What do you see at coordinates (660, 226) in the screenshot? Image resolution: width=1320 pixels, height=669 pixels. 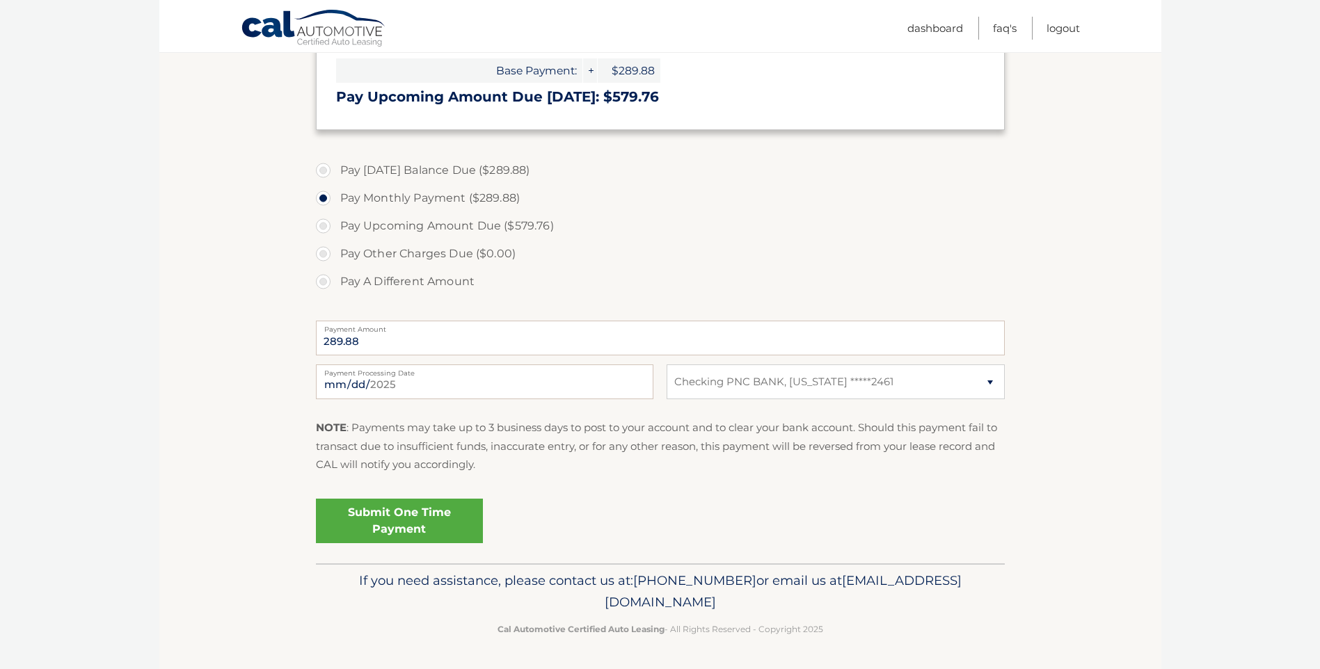 I see `label: Pay Upcoming Amount Due ($579.76)` at bounding box center [660, 226].